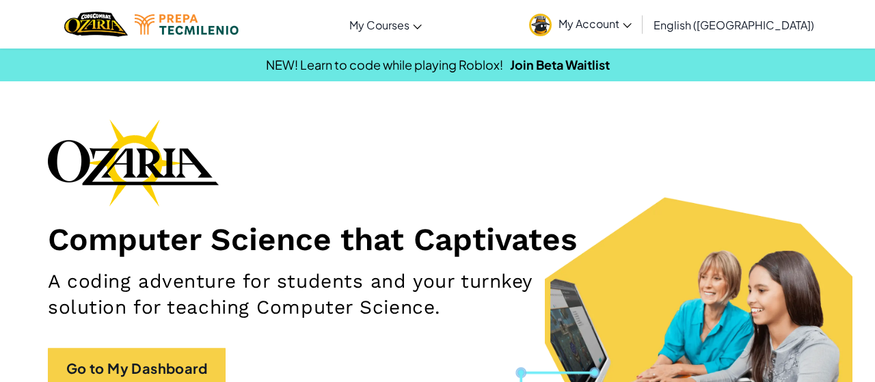  I want to click on h2: A coding adventure for students and your turnkey solution for teaching Computer Science., so click(309, 295).